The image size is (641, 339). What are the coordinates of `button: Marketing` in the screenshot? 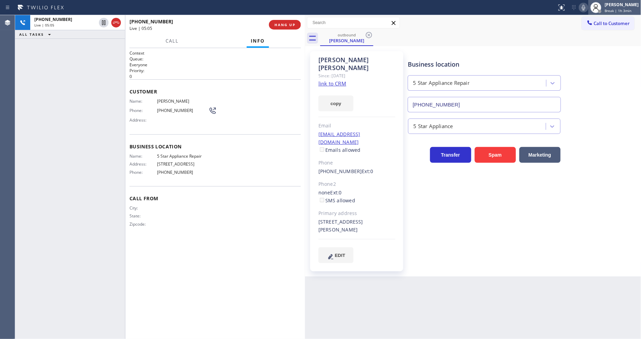 It's located at (540, 155).